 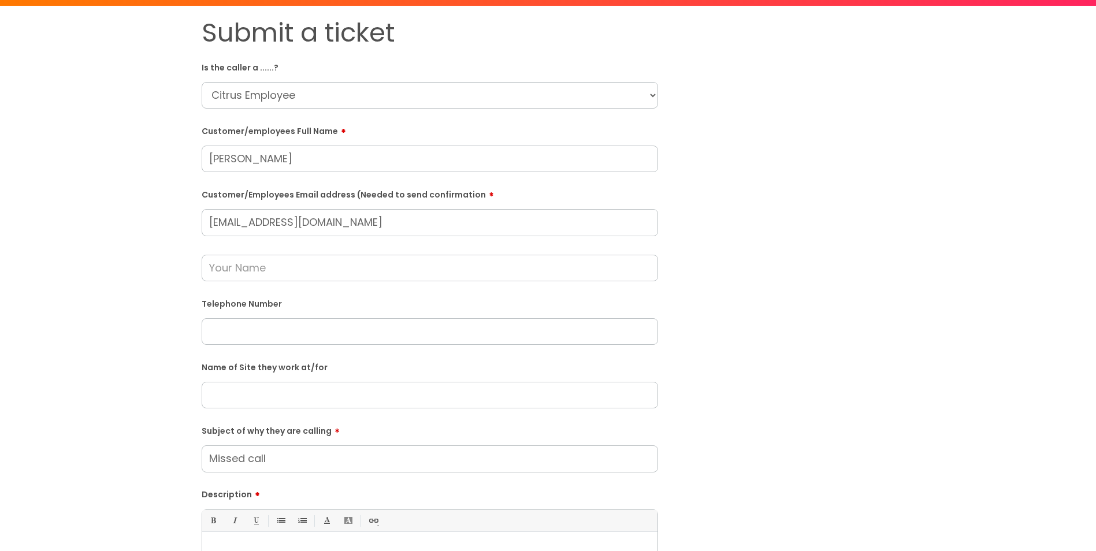 What do you see at coordinates (430, 303) in the screenshot?
I see `label: Telephone Number` at bounding box center [430, 303].